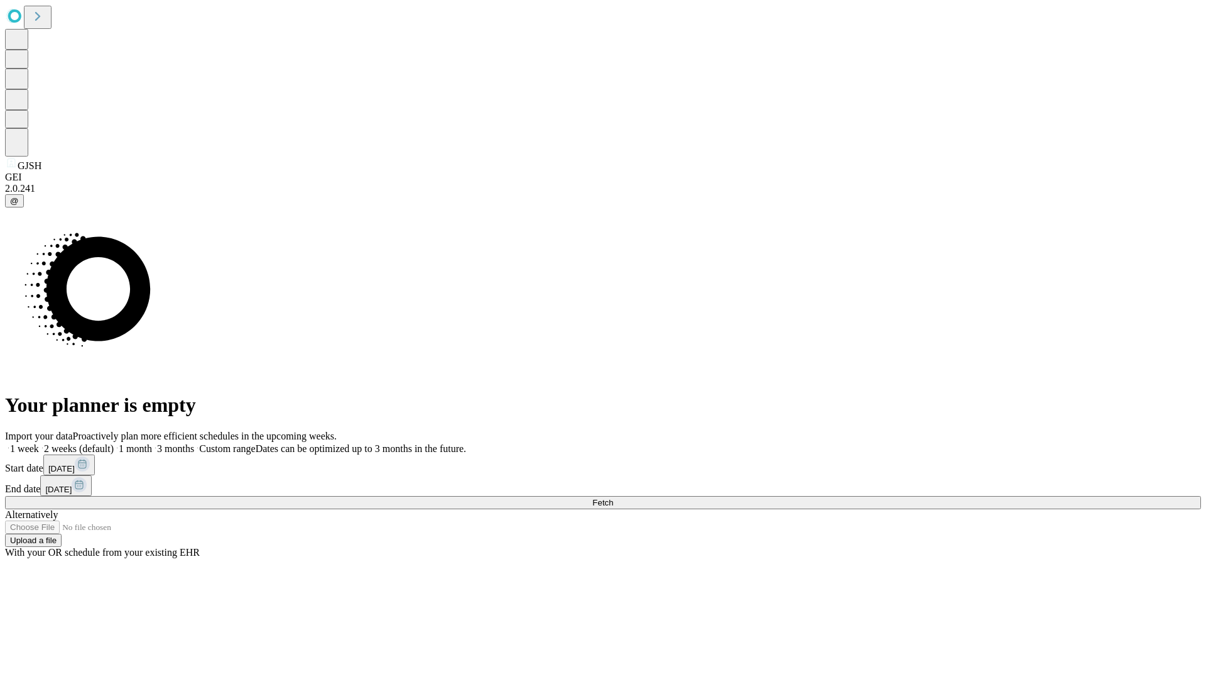 This screenshot has height=679, width=1206. Describe the element at coordinates (603, 464) in the screenshot. I see `div: Start date` at that location.